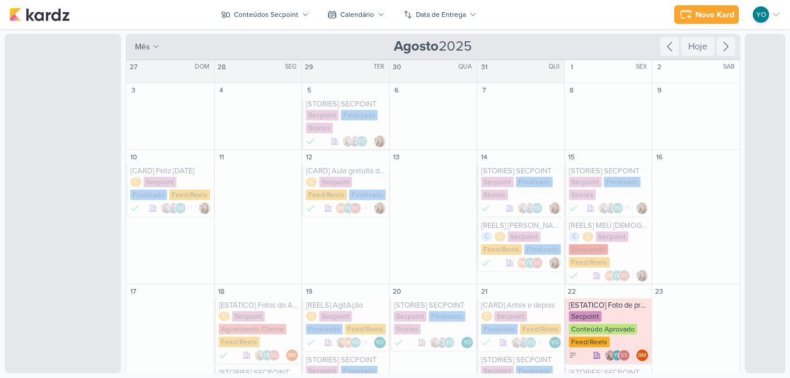 This screenshot has height=378, width=790. Describe the element at coordinates (397, 67) in the screenshot. I see `div: 30` at that location.